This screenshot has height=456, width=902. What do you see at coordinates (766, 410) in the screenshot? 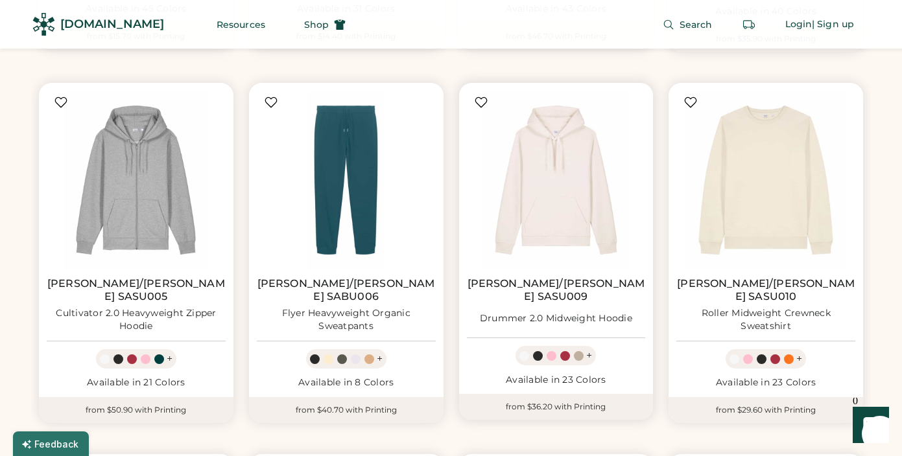
I see `div: from $29.60 with Printing` at bounding box center [766, 410].